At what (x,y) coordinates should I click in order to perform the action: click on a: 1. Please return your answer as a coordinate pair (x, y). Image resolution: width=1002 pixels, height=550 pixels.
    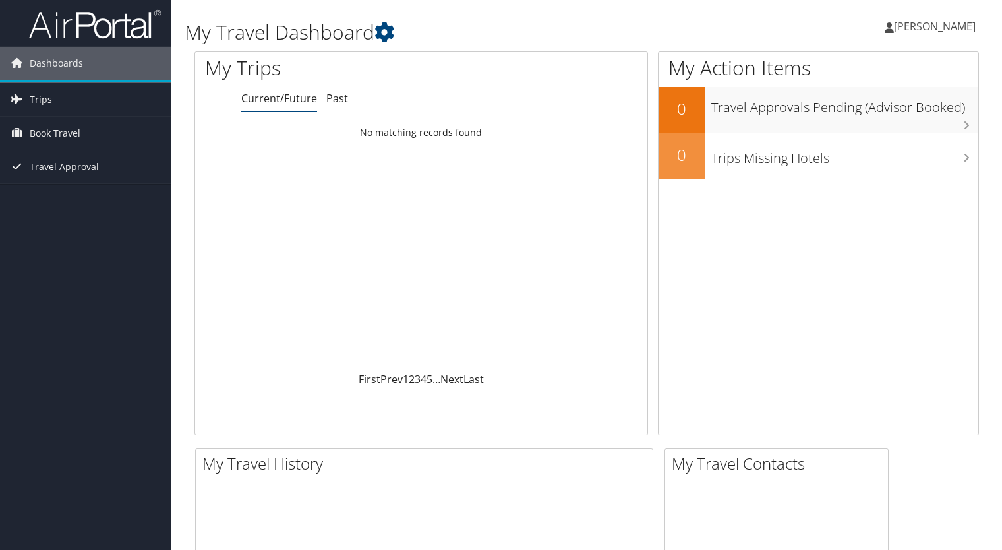
    Looking at the image, I should click on (405, 379).